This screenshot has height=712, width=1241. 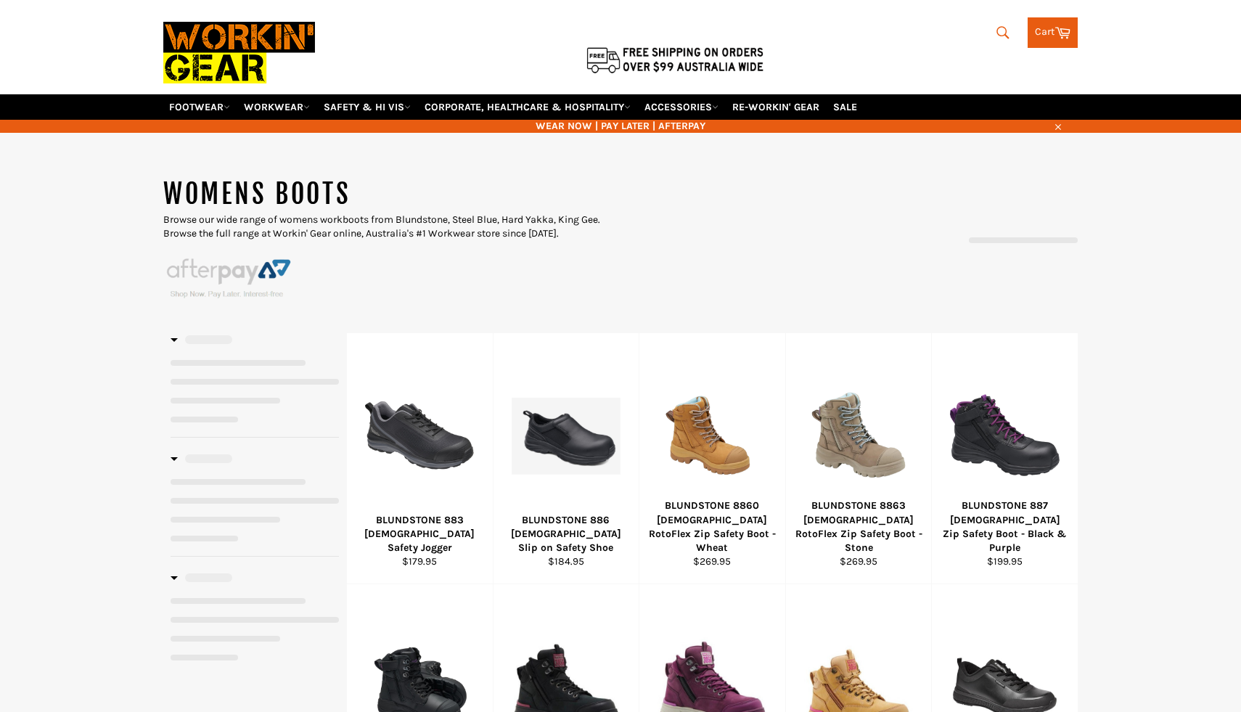 What do you see at coordinates (682, 107) in the screenshot?
I see `a: ACCESSORIES` at bounding box center [682, 107].